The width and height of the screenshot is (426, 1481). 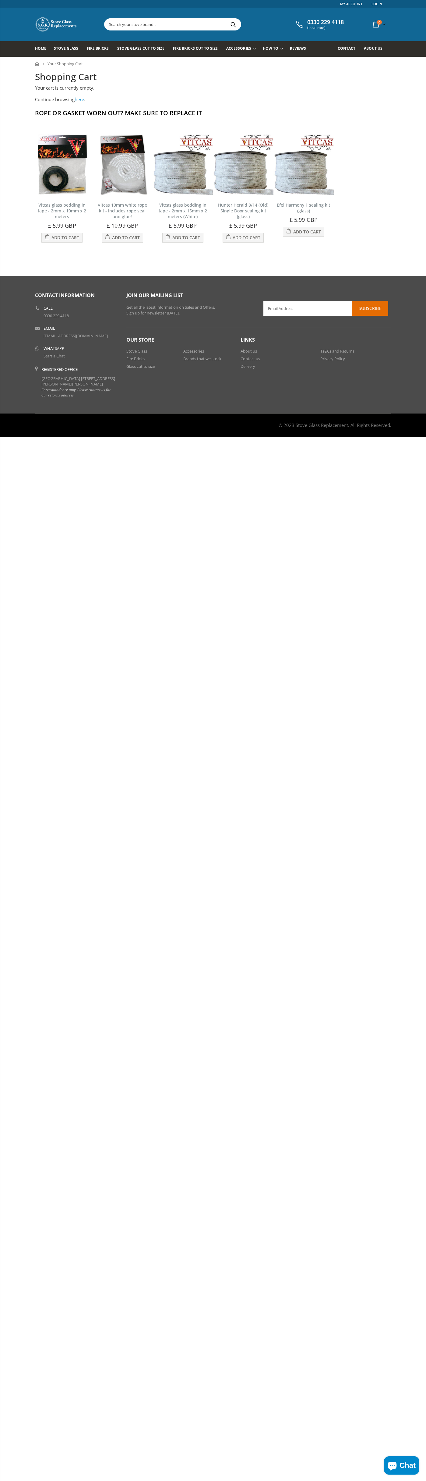 What do you see at coordinates (195, 48) in the screenshot?
I see `span: Fire Bricks Cut To Size` at bounding box center [195, 48].